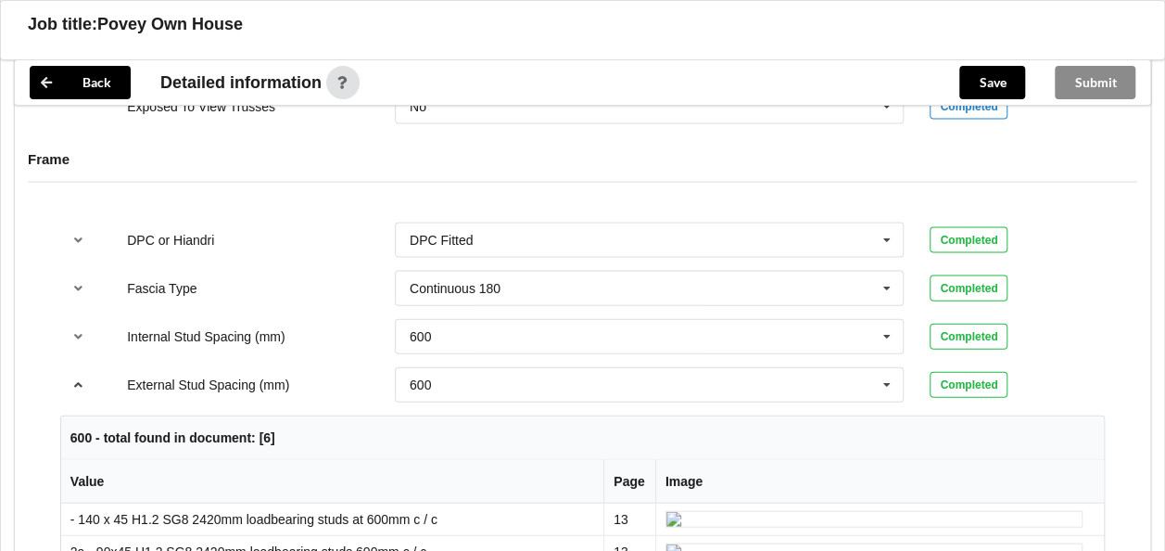  I want to click on h4: Frame, so click(582, 159).